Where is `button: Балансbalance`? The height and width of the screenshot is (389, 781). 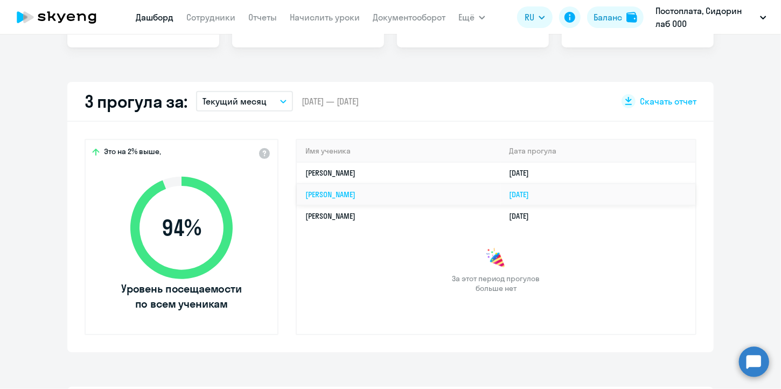 button: Балансbalance is located at coordinates (615, 17).